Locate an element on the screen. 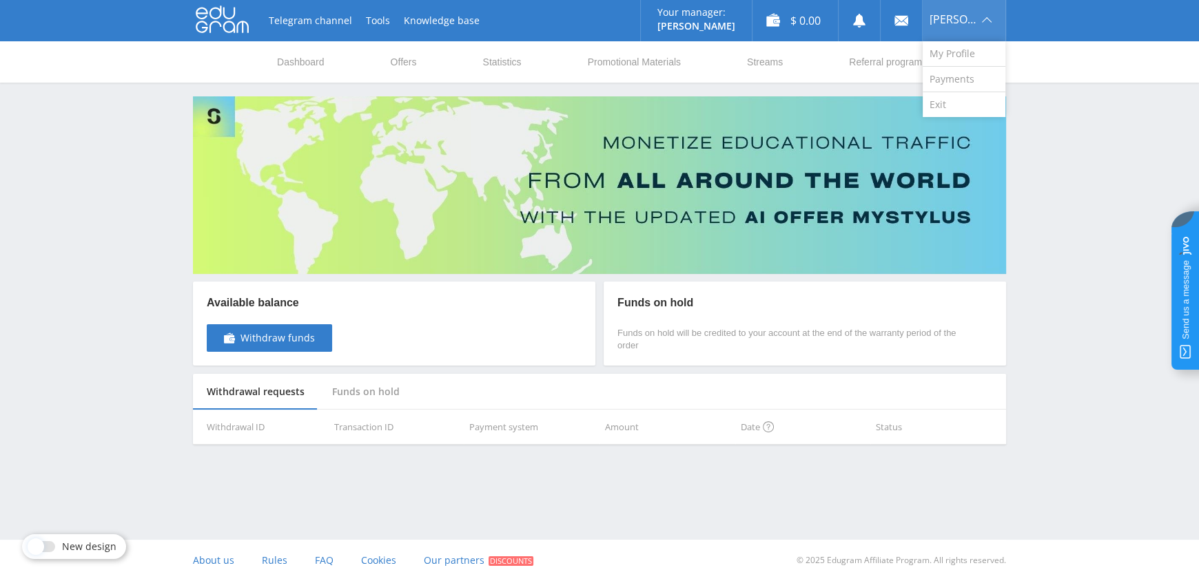  th: Amount is located at coordinates (667, 427).